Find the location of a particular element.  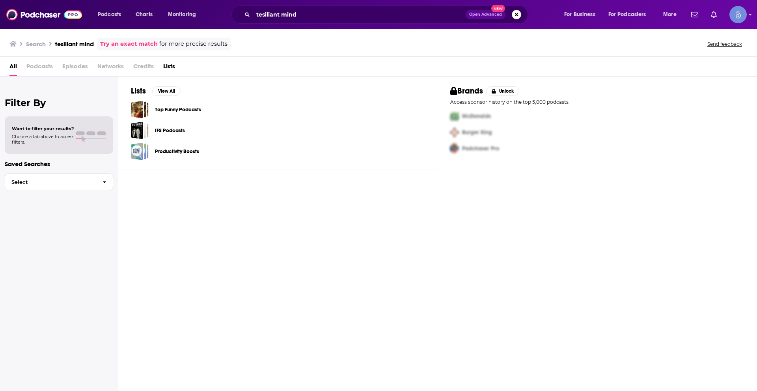

img: Third Pro Logo is located at coordinates (455, 148).